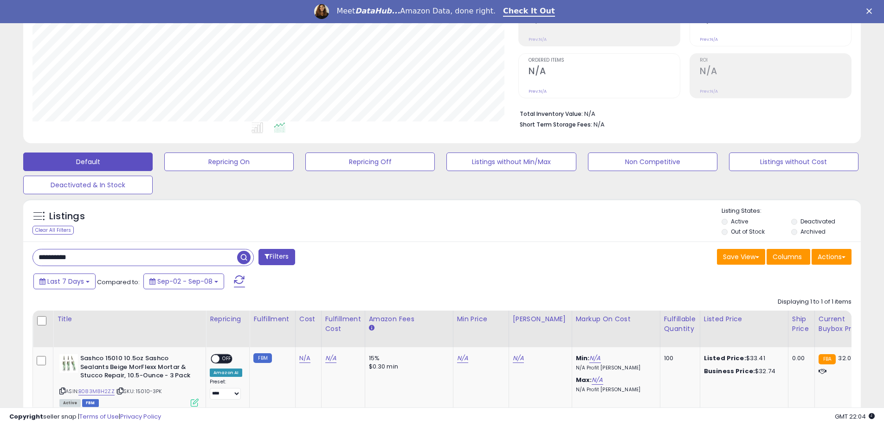 This screenshot has height=426, width=884. What do you see at coordinates (227, 359) in the screenshot?
I see `span: OFF` at bounding box center [227, 359].